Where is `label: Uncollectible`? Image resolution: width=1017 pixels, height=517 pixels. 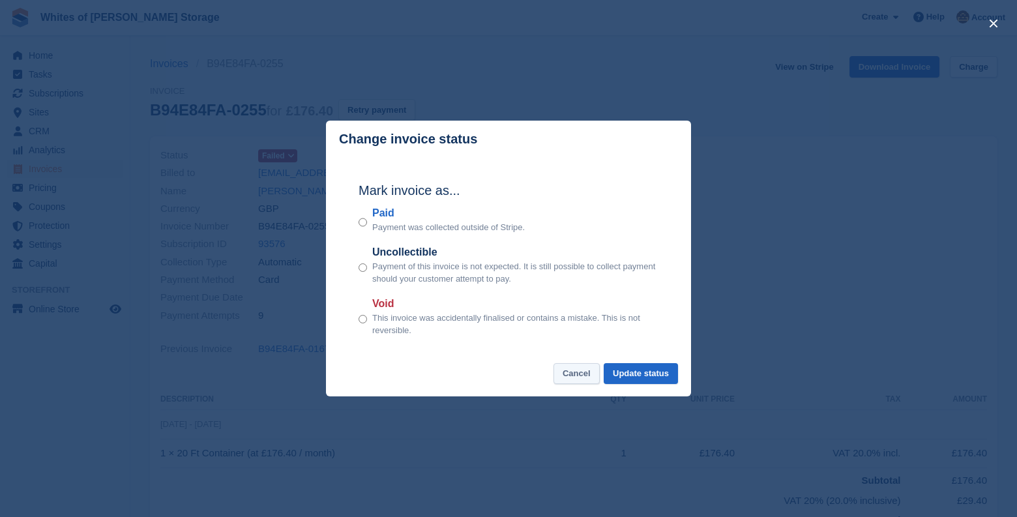
label: Uncollectible is located at coordinates (515, 252).